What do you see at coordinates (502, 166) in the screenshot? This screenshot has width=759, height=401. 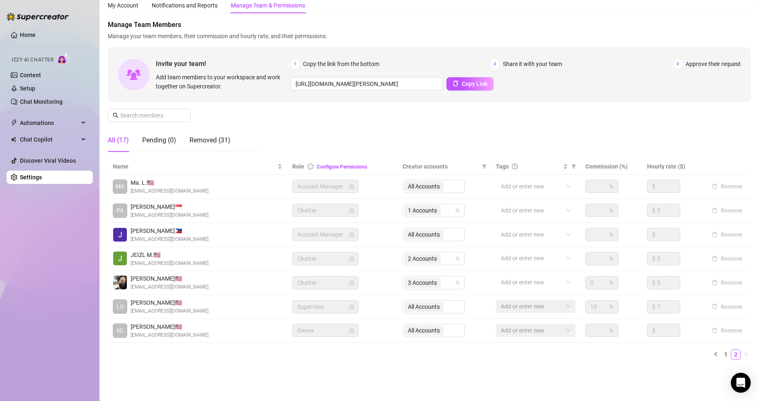 I see `span: Tags` at bounding box center [502, 166].